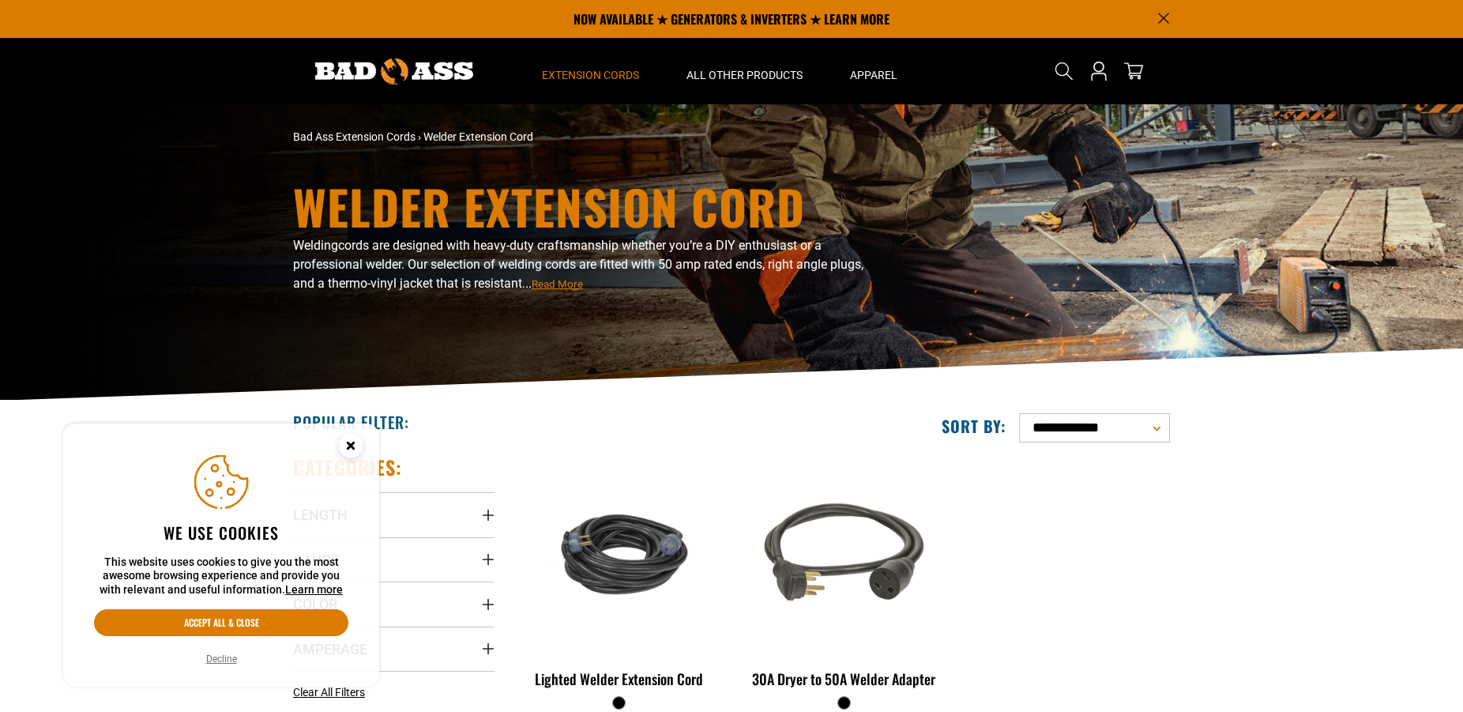 The width and height of the screenshot is (1463, 712). Describe the element at coordinates (354, 137) in the screenshot. I see `a: Bad Ass Extension Cords` at that location.